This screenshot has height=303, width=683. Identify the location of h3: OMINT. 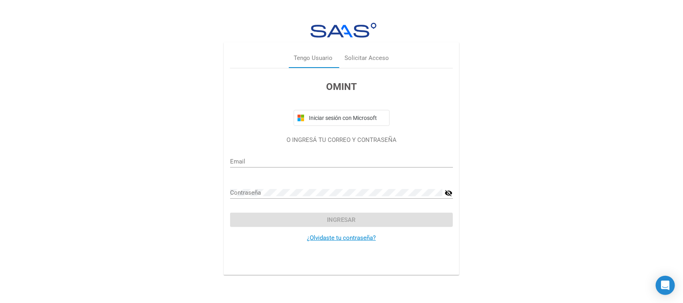
(341, 87).